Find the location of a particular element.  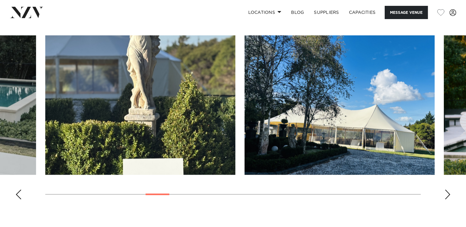

a: SUPPLIERS is located at coordinates (326, 12).